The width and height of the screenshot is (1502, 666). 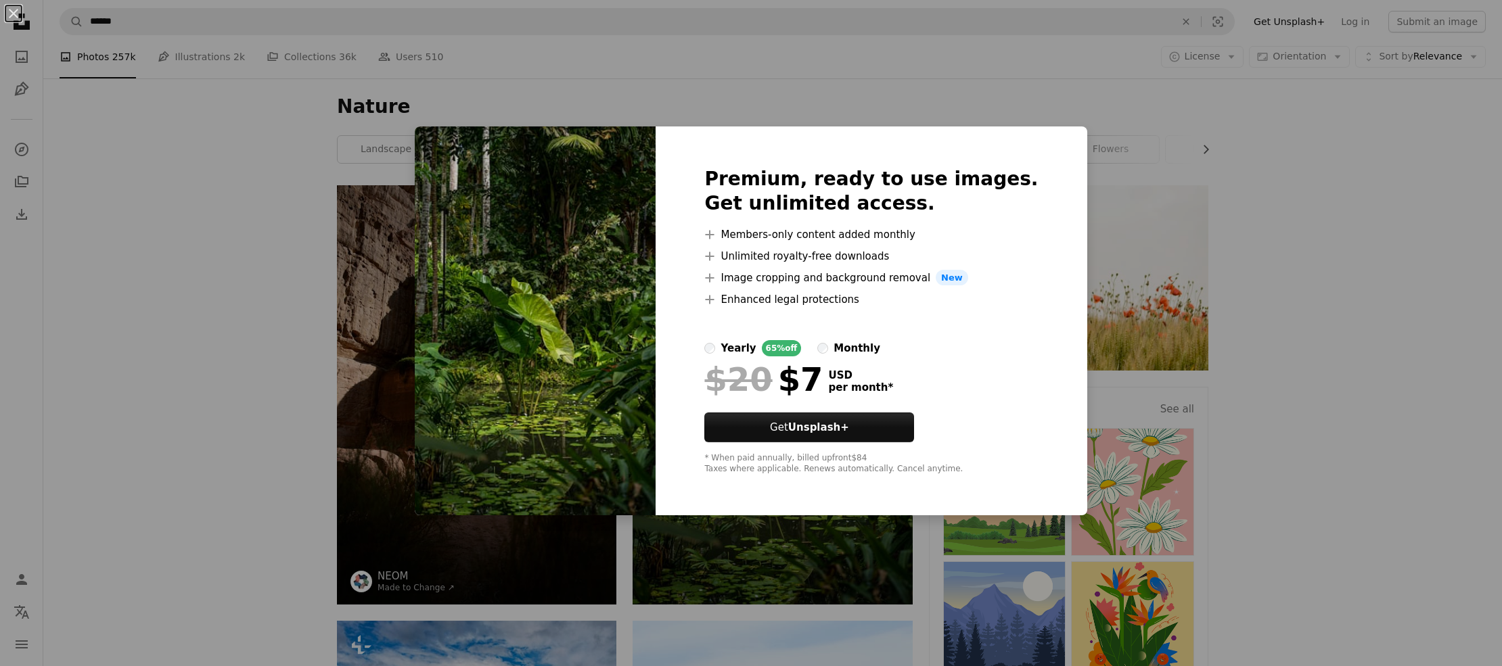 I want to click on input: yearly65%off, so click(x=710, y=348).